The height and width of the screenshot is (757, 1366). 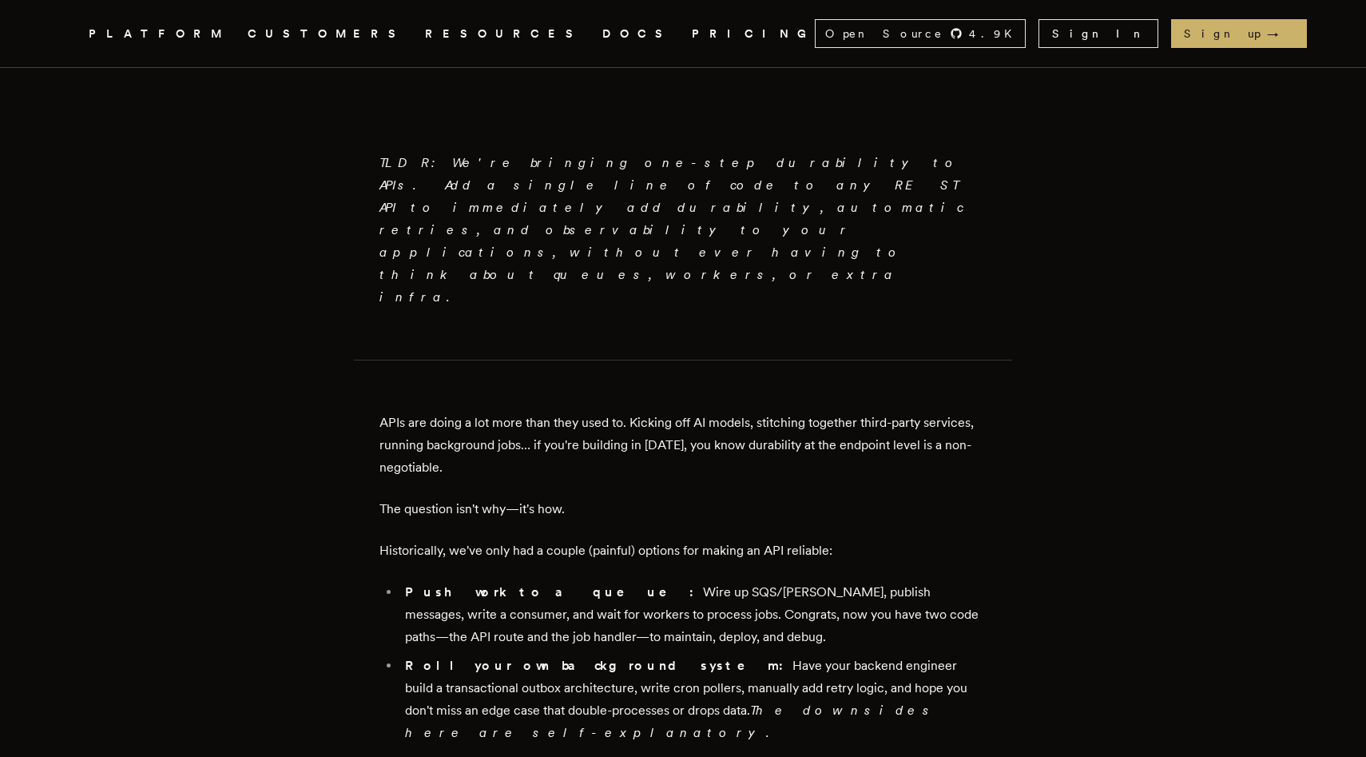 What do you see at coordinates (996, 34) in the screenshot?
I see `span: 4.9 K` at bounding box center [996, 34].